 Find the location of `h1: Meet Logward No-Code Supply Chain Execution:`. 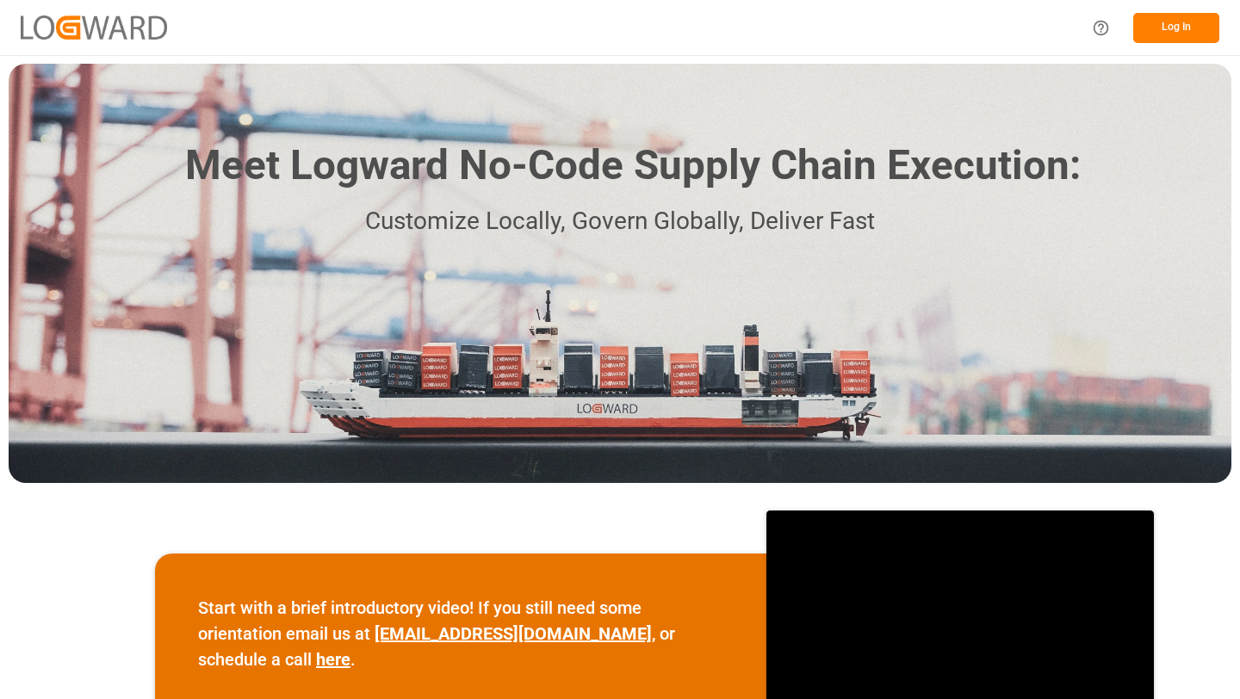

h1: Meet Logward No-Code Supply Chain Execution: is located at coordinates (633, 165).